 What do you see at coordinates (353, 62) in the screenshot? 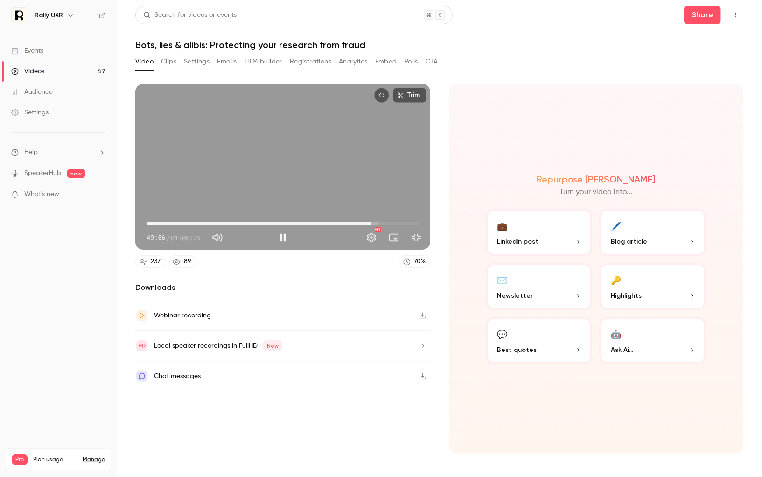
I see `button: Analytics` at bounding box center [353, 62].